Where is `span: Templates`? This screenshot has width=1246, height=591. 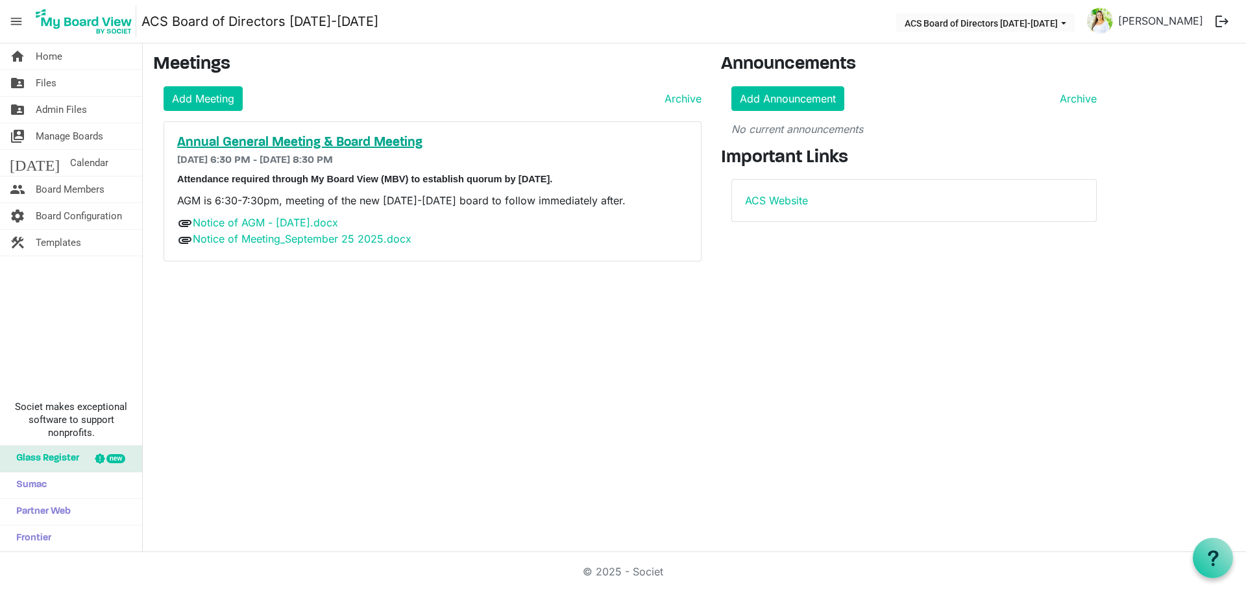 span: Templates is located at coordinates (58, 243).